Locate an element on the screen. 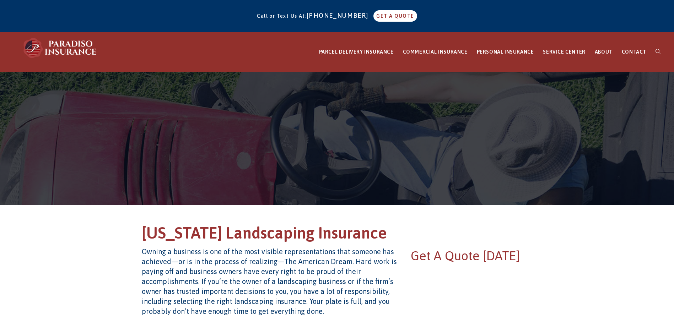  span: PARCEL DELIVERY INSURANCE is located at coordinates (356, 52).